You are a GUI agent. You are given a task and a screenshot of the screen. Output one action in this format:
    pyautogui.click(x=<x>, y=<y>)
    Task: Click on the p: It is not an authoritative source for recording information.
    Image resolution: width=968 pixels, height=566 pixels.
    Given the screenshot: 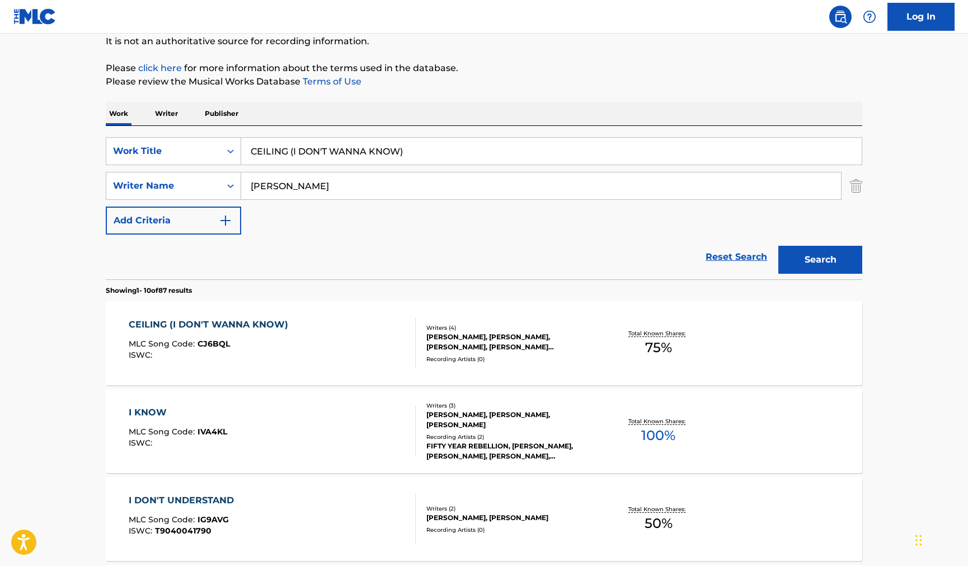 What is the action you would take?
    pyautogui.click(x=484, y=41)
    